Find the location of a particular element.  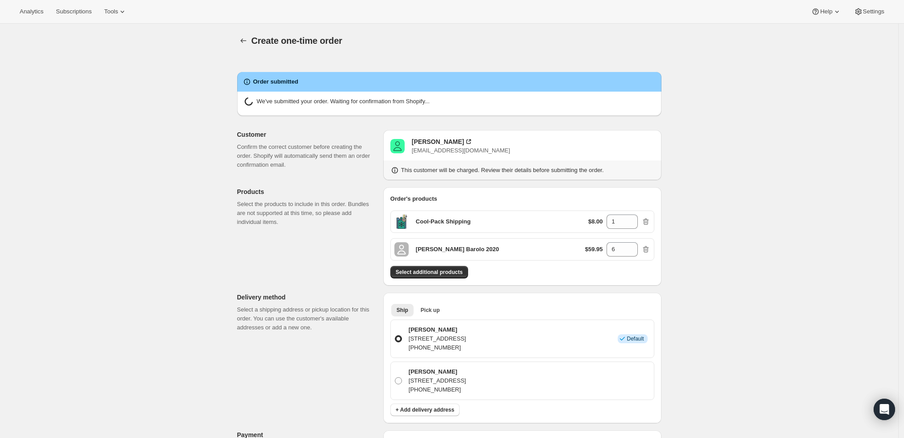

p: $59.95 is located at coordinates (594, 249).